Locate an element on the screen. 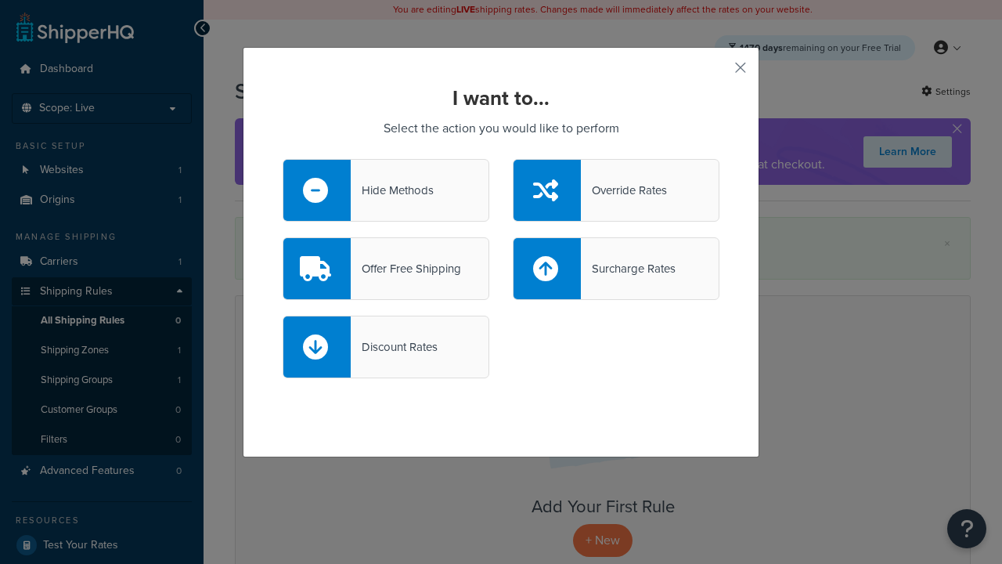 The image size is (1002, 564). strong: I want to... is located at coordinates (501, 98).